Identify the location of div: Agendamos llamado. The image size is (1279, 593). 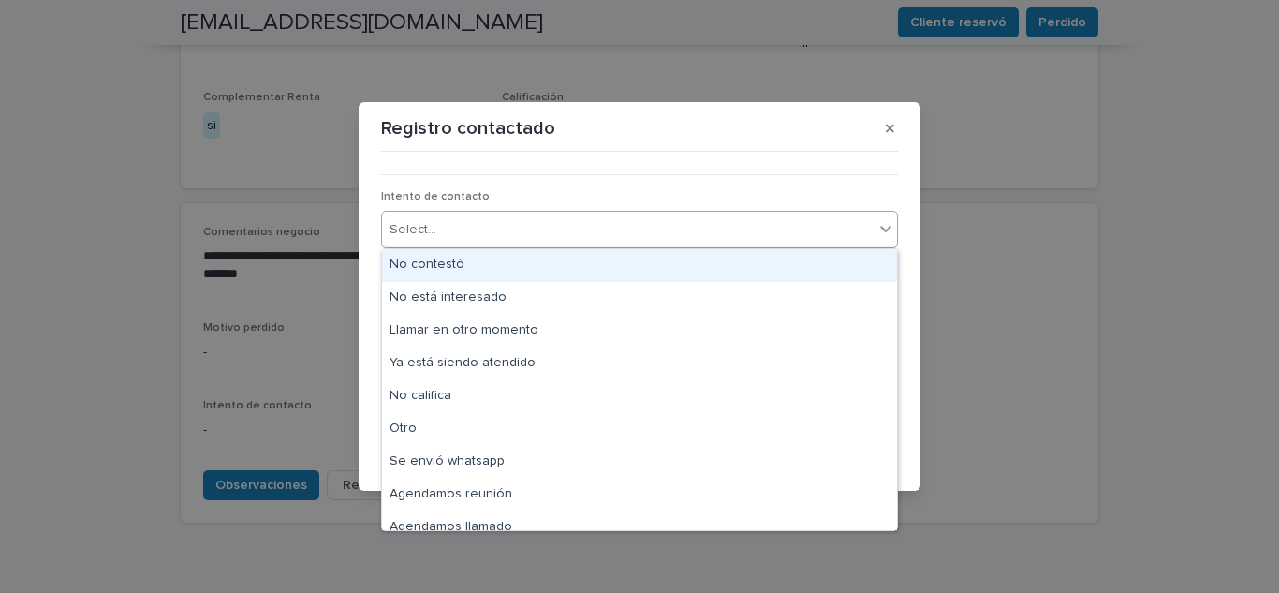
(639, 527).